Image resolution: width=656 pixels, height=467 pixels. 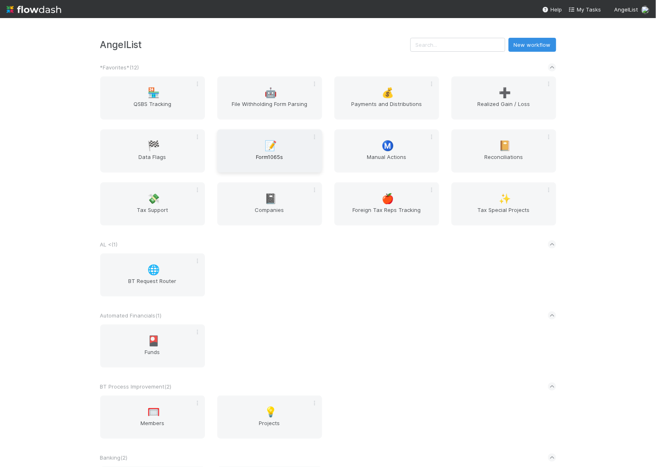 What do you see at coordinates (503, 214) in the screenshot?
I see `span: Tax Special Projects` at bounding box center [503, 214].